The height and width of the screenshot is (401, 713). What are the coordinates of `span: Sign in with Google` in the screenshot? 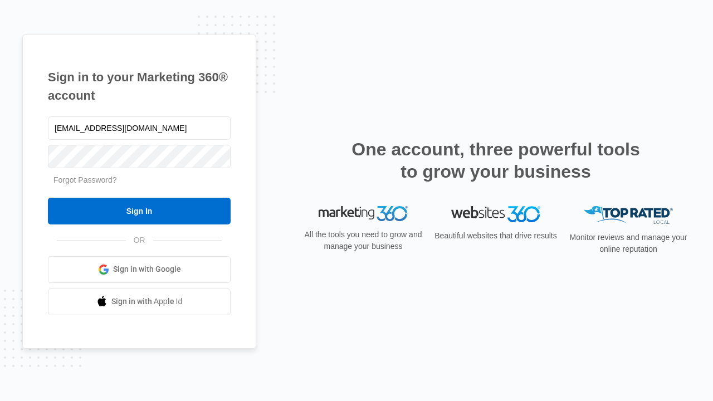 It's located at (147, 269).